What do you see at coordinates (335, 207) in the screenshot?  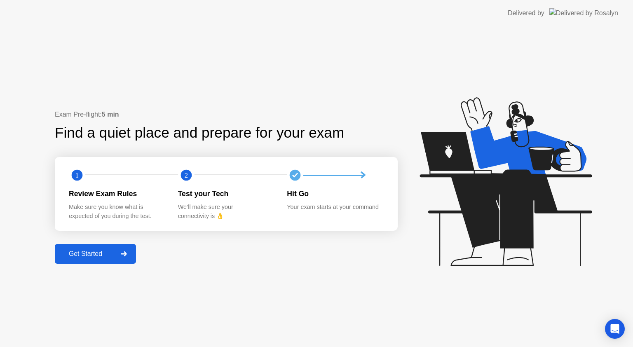 I see `div: Your exam starts at your command` at bounding box center [335, 207].